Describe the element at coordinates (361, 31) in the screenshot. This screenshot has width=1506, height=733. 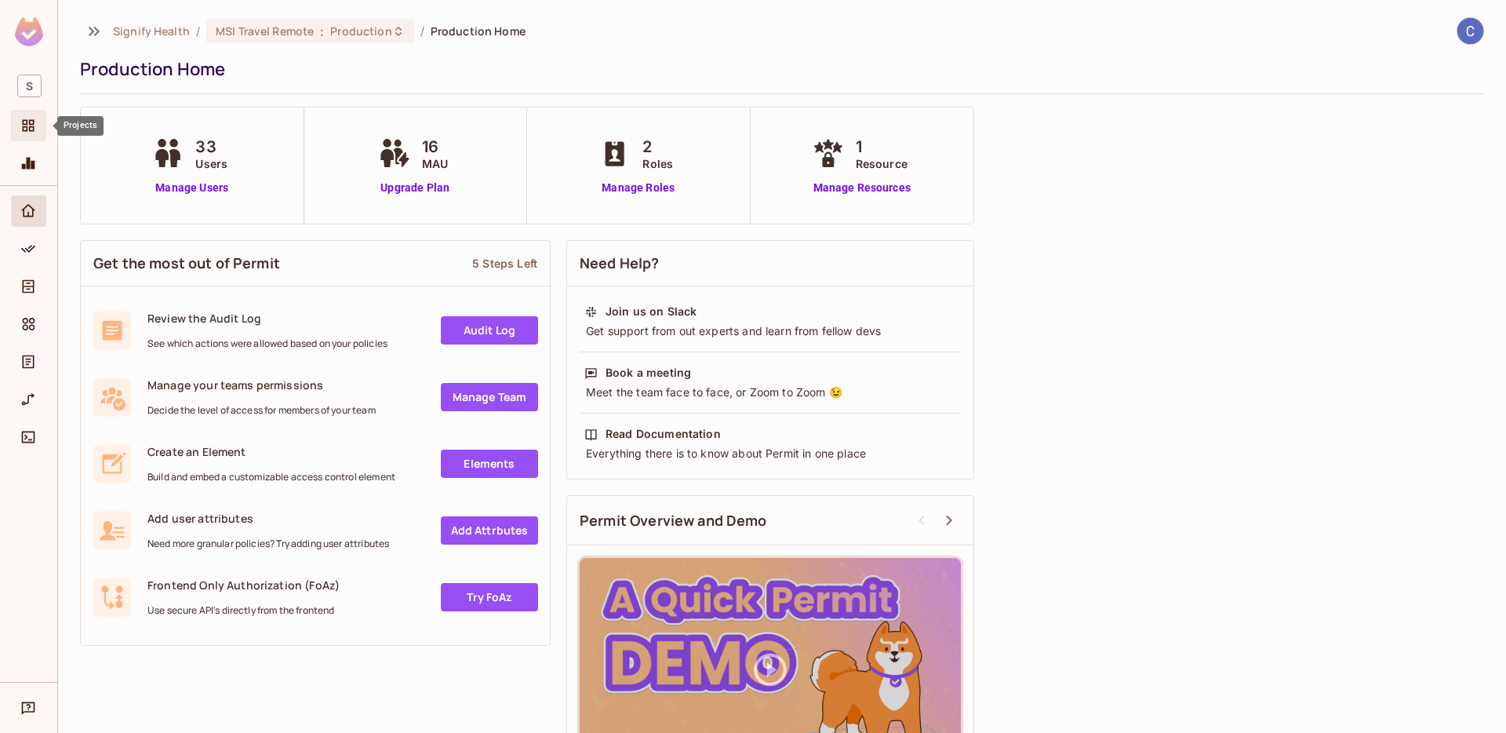
I see `span: Production` at that location.